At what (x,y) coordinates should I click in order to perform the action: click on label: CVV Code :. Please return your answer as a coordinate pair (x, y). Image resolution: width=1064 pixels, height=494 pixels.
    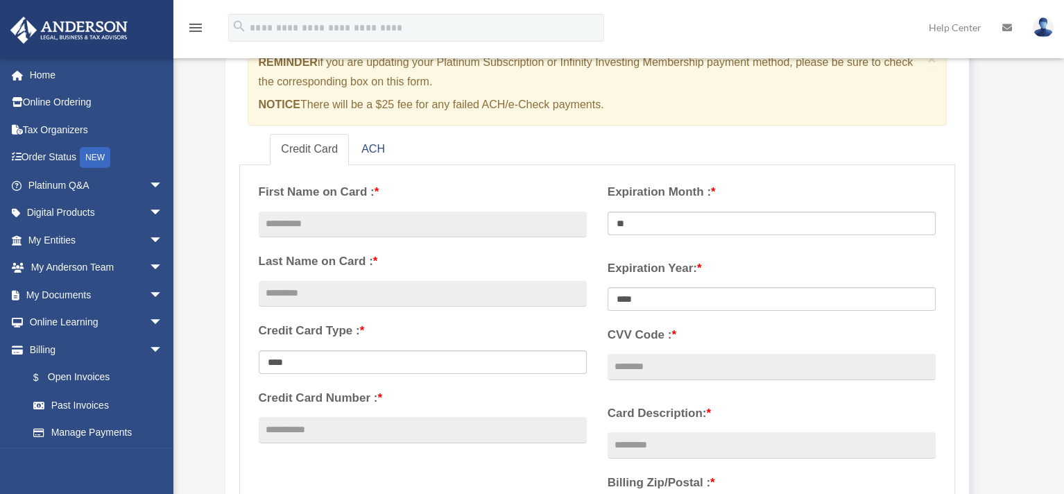
    Looking at the image, I should click on (771, 335).